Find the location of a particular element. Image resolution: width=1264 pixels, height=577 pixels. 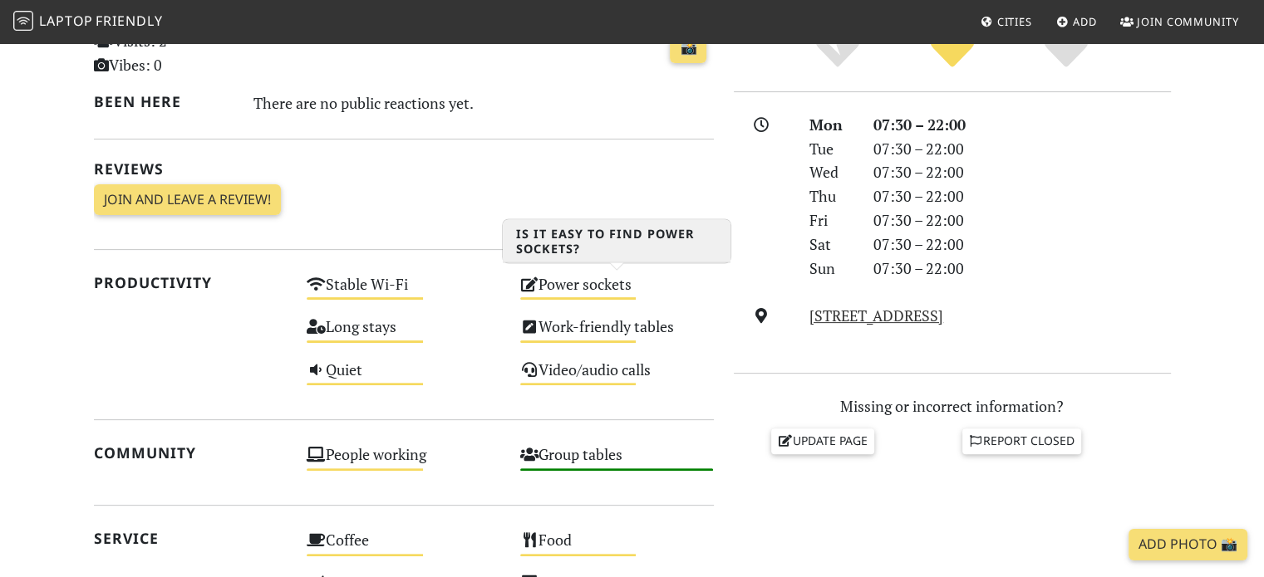

div: Power sockets is located at coordinates (616, 292).